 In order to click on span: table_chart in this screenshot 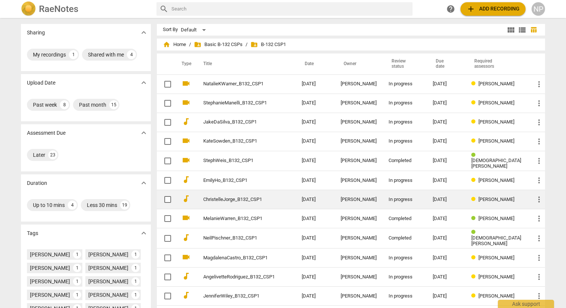, I will do `click(534, 30)`.